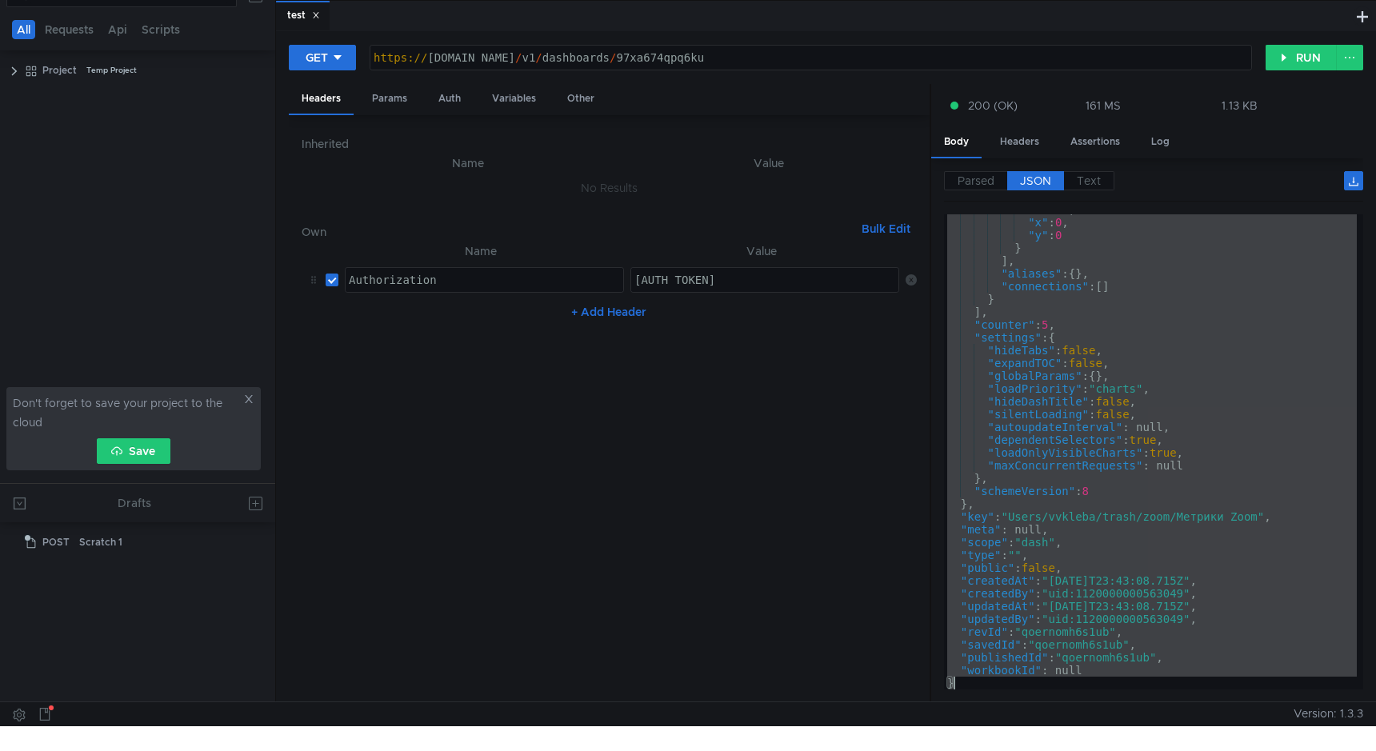 The width and height of the screenshot is (1376, 751). I want to click on span: Version: 1.3.3, so click(1328, 713).